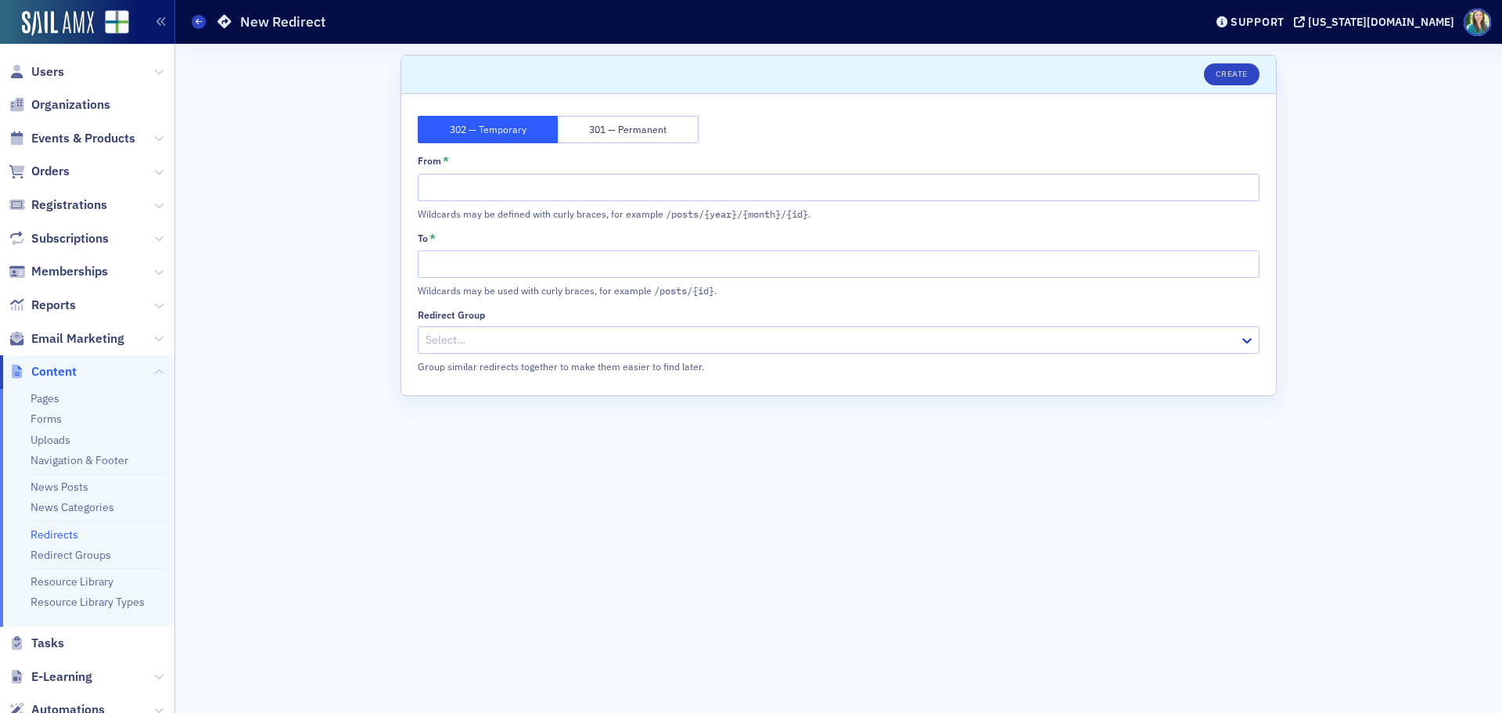 This screenshot has height=713, width=1502. I want to click on a: Uploads, so click(50, 440).